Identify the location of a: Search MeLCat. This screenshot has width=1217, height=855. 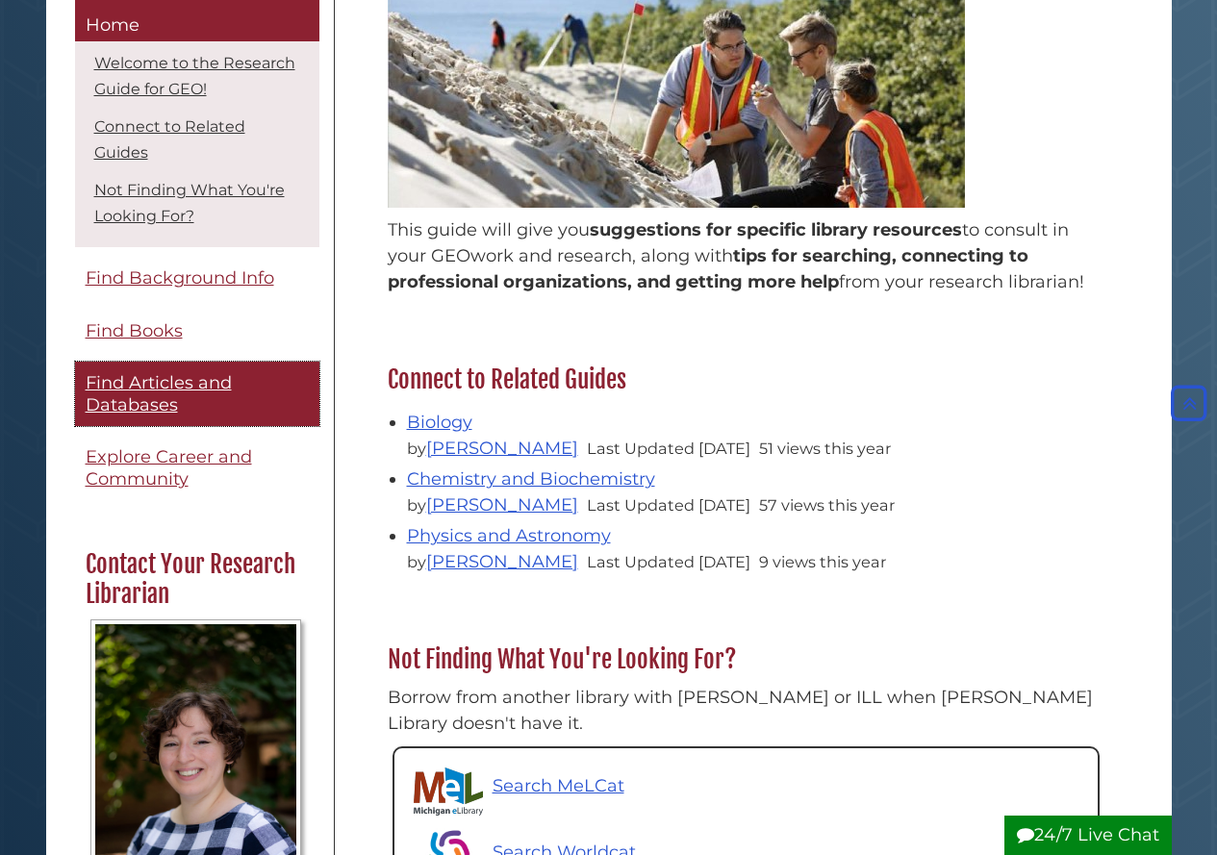
(519, 792).